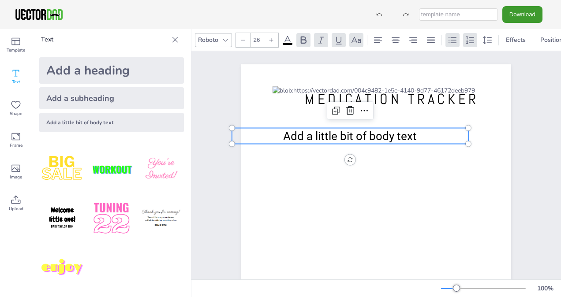 The height and width of the screenshot is (297, 561). Describe the element at coordinates (112, 169) in the screenshot. I see `img: XdJCRjX.png` at that location.